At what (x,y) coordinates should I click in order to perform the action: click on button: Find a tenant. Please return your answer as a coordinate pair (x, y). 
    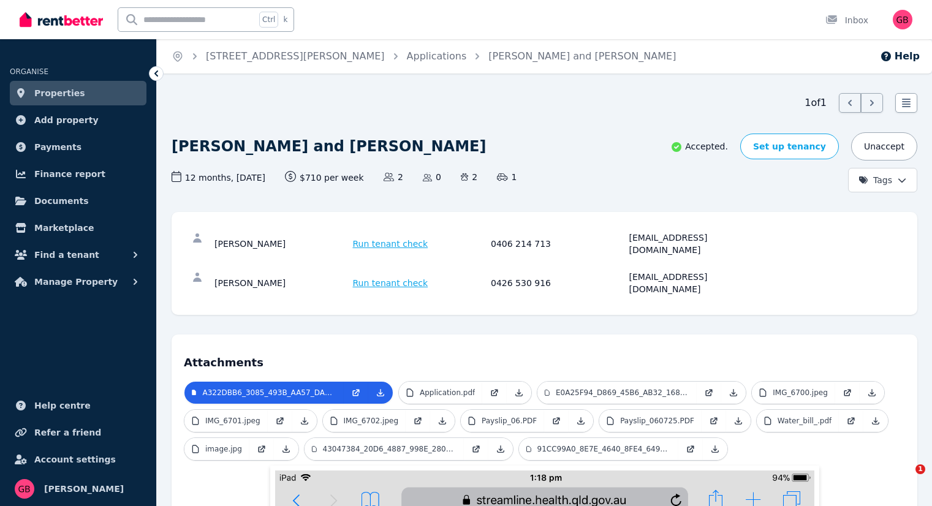
    Looking at the image, I should click on (78, 255).